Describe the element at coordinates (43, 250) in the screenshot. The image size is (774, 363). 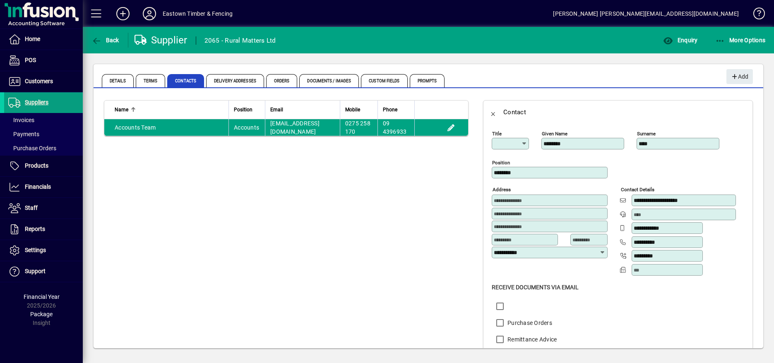
I see `a: Settings` at that location.